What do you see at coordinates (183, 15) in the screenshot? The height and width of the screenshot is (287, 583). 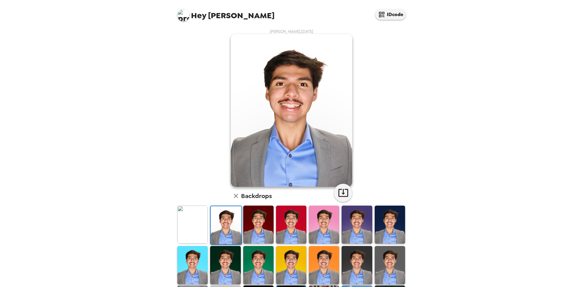 I see `img: profile pic` at bounding box center [183, 15].